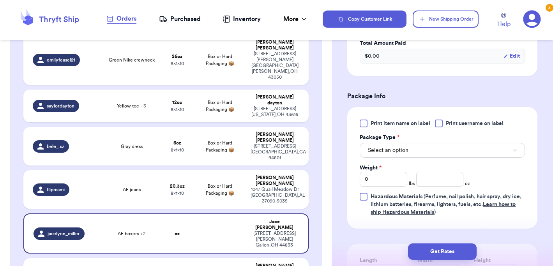 This screenshot has height=266, width=553. Describe the element at coordinates (371, 168) in the screenshot. I see `label: Weight` at that location.